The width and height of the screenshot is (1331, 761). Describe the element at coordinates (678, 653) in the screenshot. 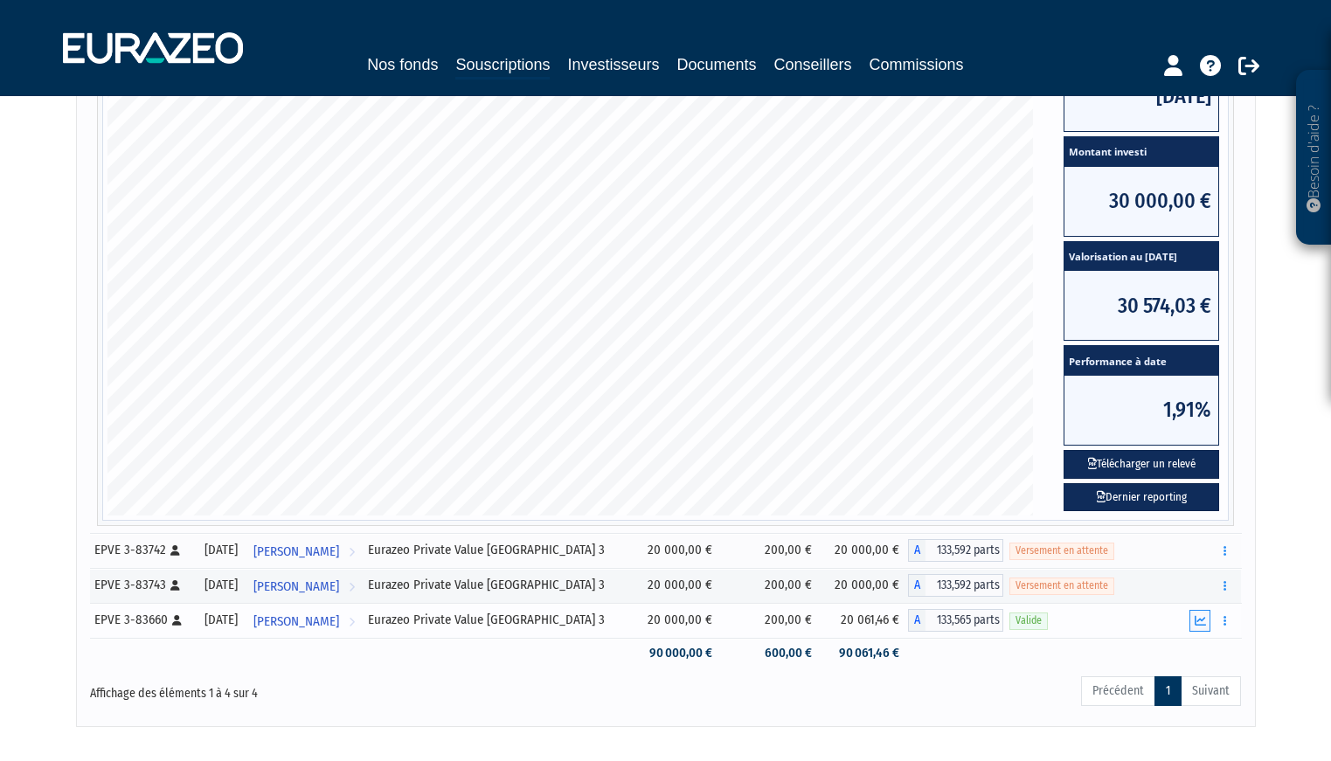

I see `td: 90 000,00 €` at that location.